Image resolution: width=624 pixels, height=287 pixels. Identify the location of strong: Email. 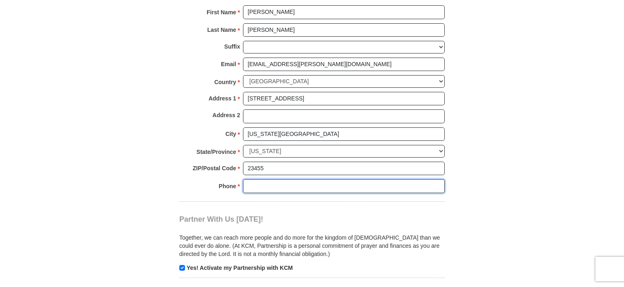
(228, 64).